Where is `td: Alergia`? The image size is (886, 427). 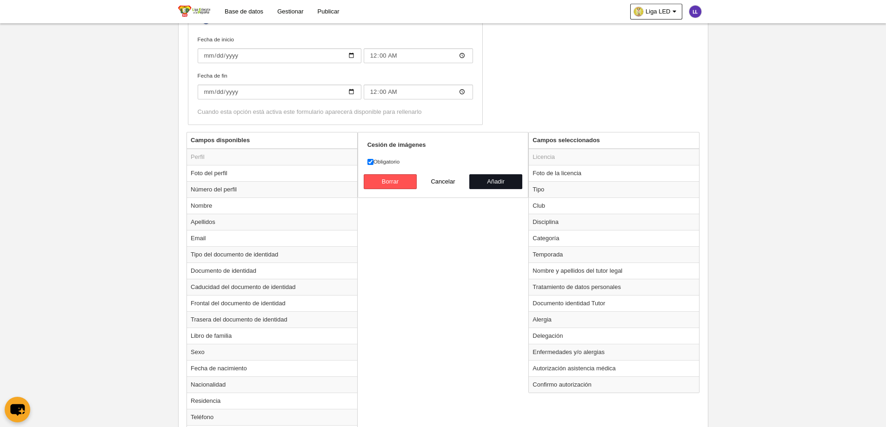 td: Alergia is located at coordinates (614, 319).